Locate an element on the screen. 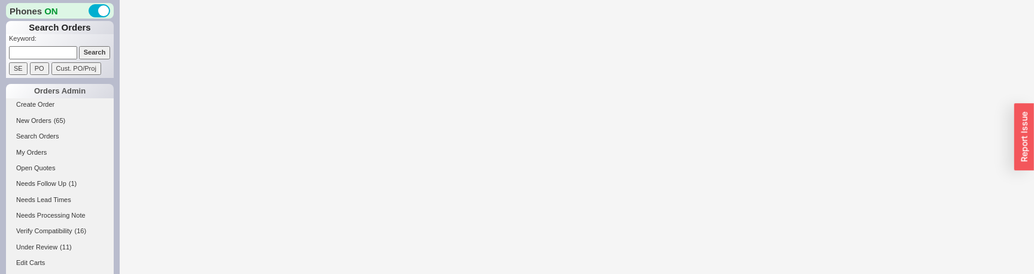 The width and height of the screenshot is (1034, 274). span: Needs Follow Up is located at coordinates (41, 183).